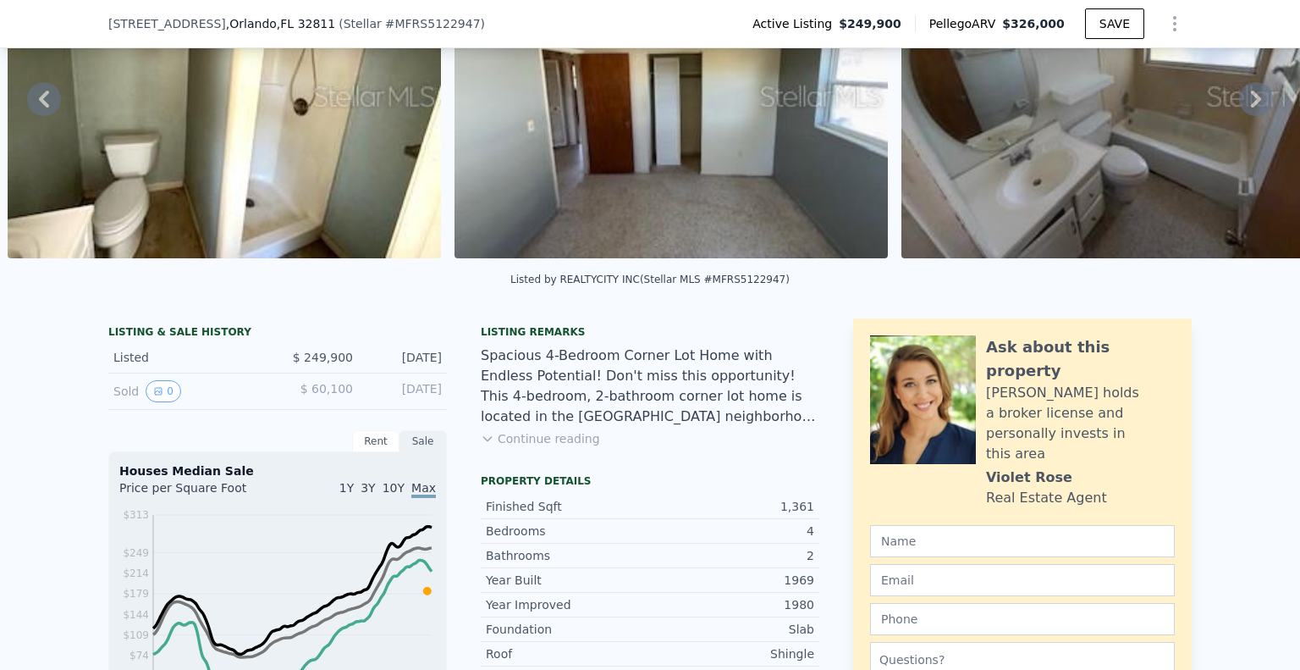  I want to click on div: Shingle, so click(732, 654).